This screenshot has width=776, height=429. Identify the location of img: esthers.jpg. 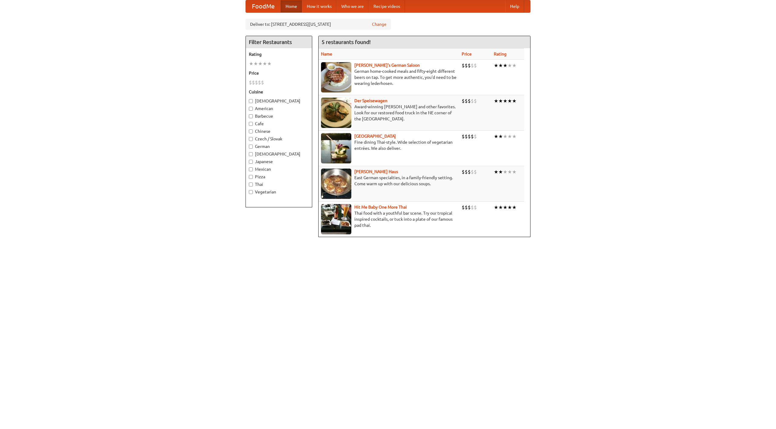
(336, 77).